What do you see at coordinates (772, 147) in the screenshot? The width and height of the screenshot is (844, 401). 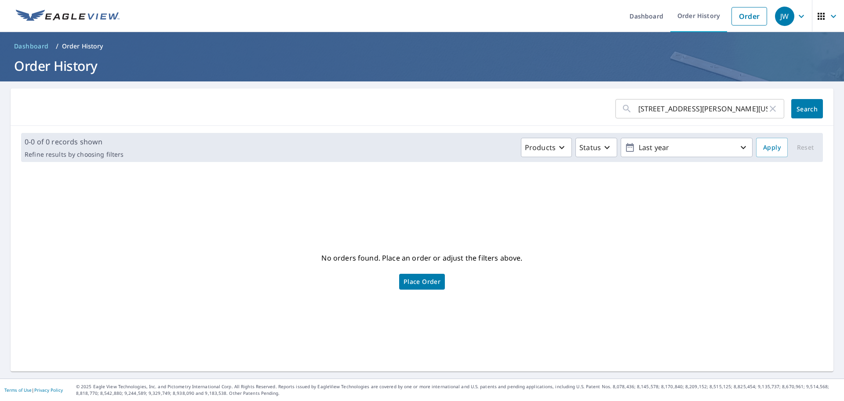 I see `span: Apply` at bounding box center [772, 147].